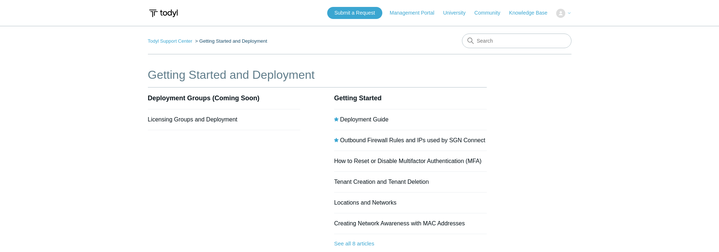  I want to click on a: Tenant Creation and Tenant Deletion, so click(381, 182).